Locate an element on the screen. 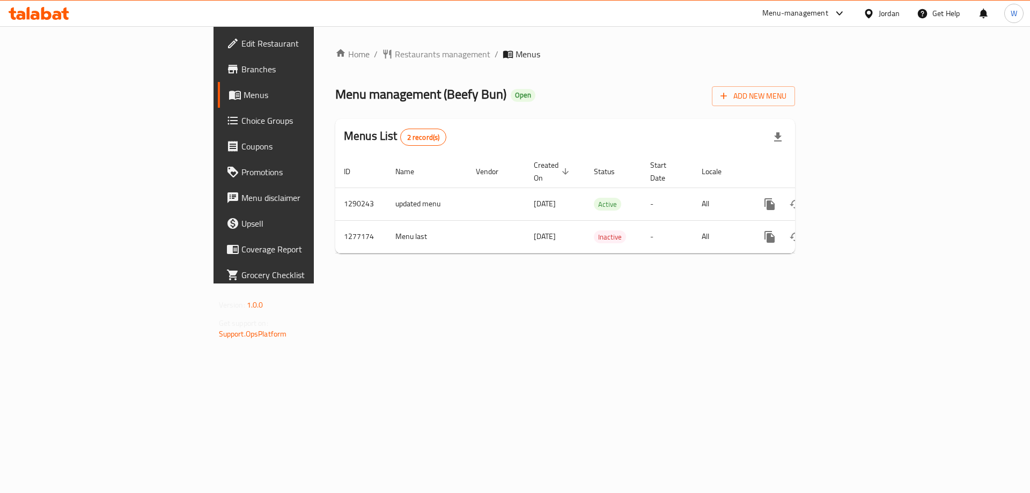 This screenshot has height=493, width=1030. a: Branches is located at coordinates (301, 69).